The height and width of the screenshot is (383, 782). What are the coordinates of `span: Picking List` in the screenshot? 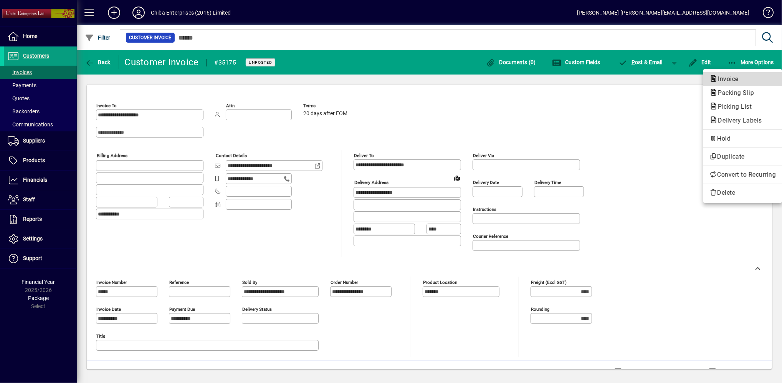 It's located at (732, 106).